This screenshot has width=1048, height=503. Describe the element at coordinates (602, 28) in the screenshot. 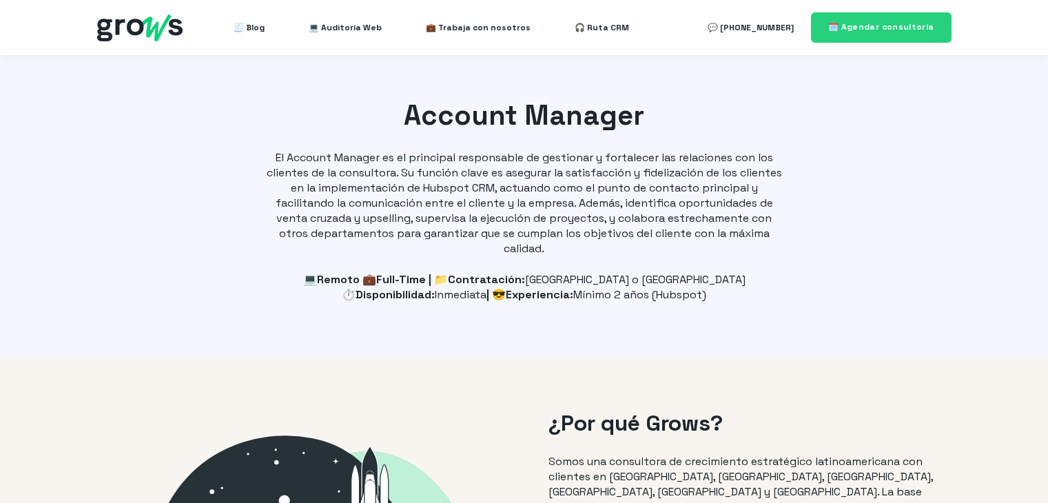

I see `a: 🎧 Ruta CRM` at that location.